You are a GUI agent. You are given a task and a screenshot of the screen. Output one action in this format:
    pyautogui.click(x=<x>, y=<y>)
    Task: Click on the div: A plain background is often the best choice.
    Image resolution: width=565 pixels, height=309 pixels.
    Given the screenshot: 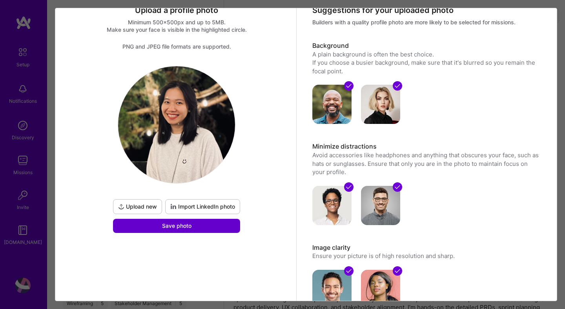 What is the action you would take?
    pyautogui.click(x=426, y=54)
    